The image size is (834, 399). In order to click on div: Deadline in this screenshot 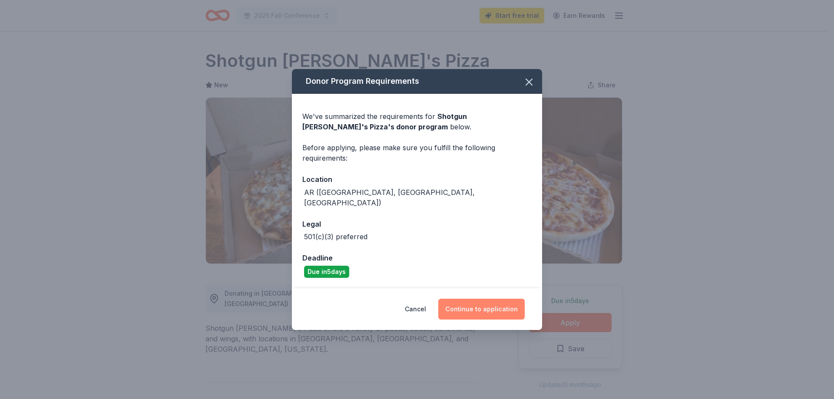, I will do `click(417, 258)`.